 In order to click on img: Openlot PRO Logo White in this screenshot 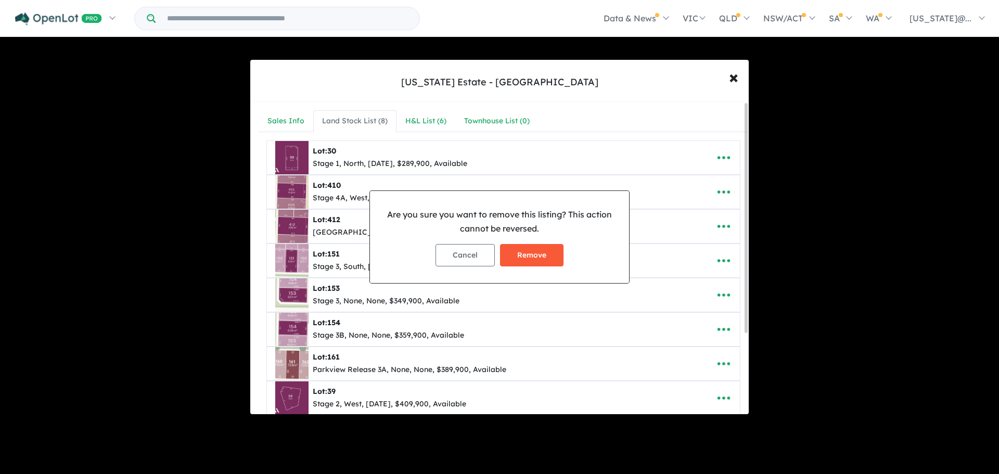, I will do `click(58, 19)`.